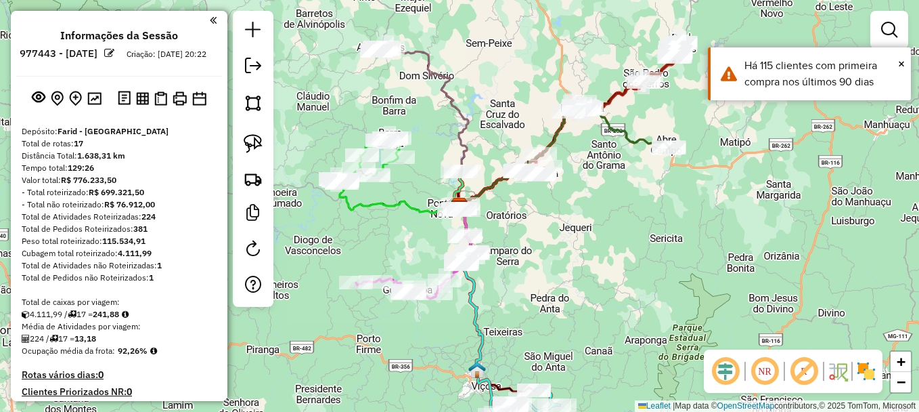  What do you see at coordinates (119, 265) in the screenshot?
I see `div: Total de Atividades não Roteirizadas:` at bounding box center [119, 265].